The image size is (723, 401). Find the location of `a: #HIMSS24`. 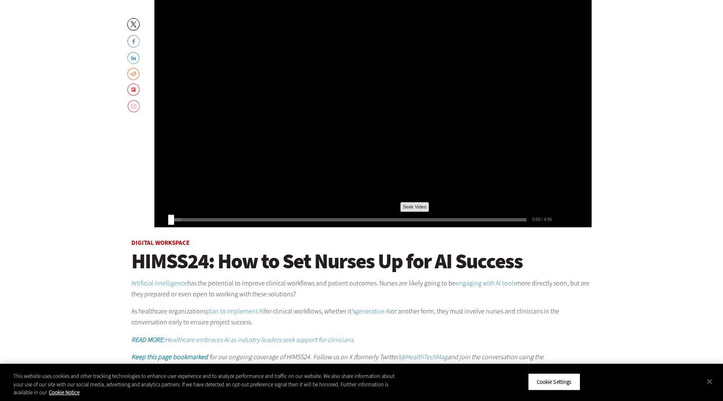

a: #HIMSS24 is located at coordinates (166, 367).